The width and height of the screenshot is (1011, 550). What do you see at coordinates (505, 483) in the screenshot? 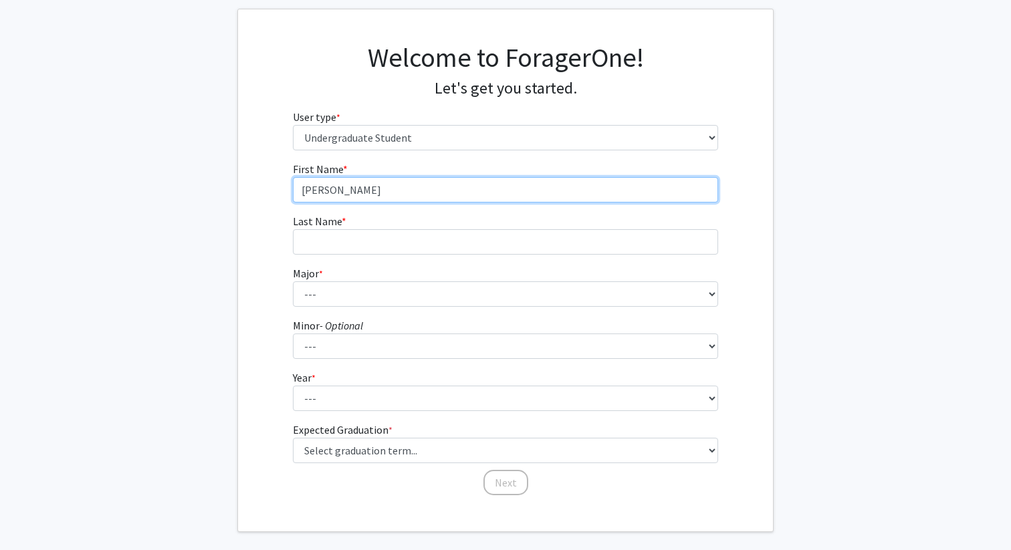
I see `button: Next` at bounding box center [505, 483].